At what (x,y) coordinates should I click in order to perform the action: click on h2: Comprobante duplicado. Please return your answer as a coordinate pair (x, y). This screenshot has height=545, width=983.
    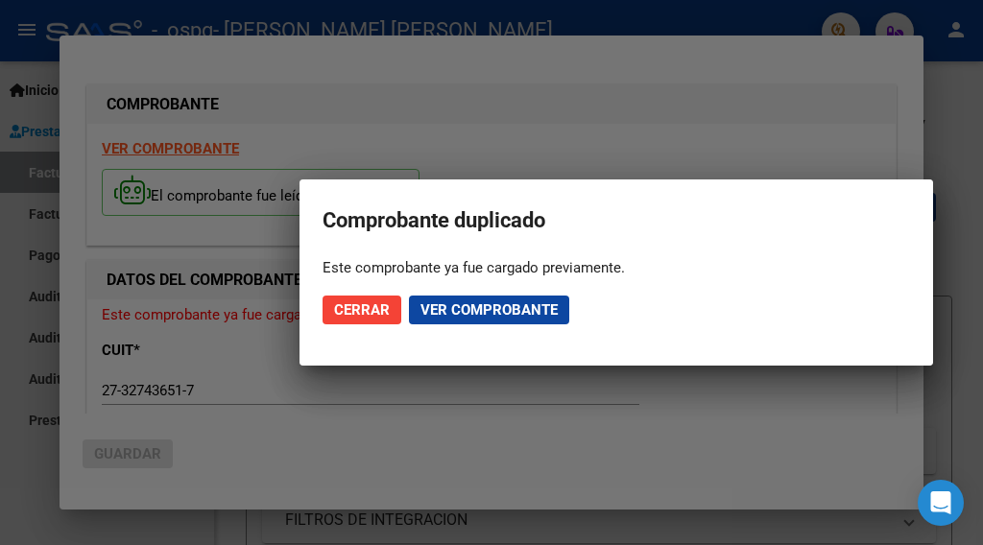
    Looking at the image, I should click on (616, 221).